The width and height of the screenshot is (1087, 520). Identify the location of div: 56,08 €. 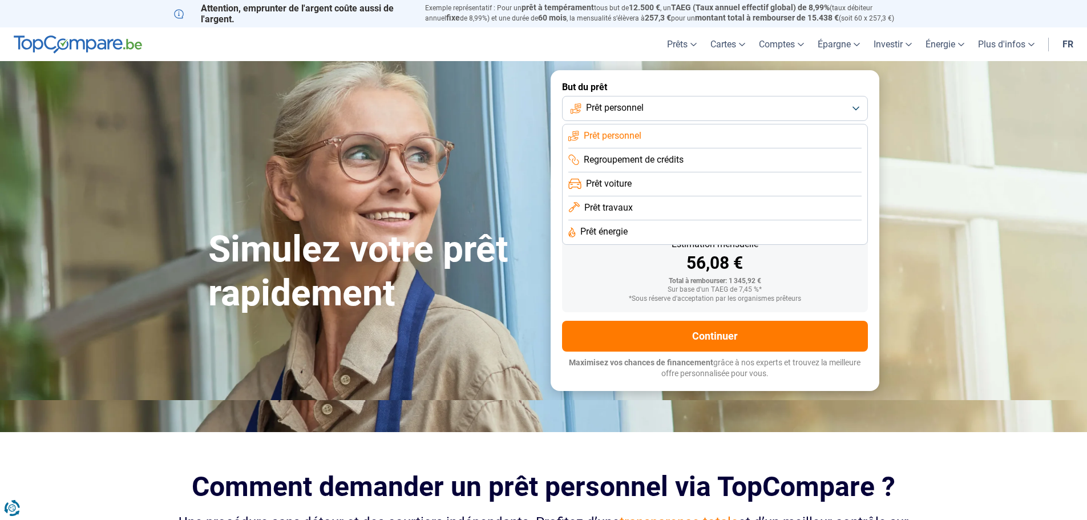
(715, 263).